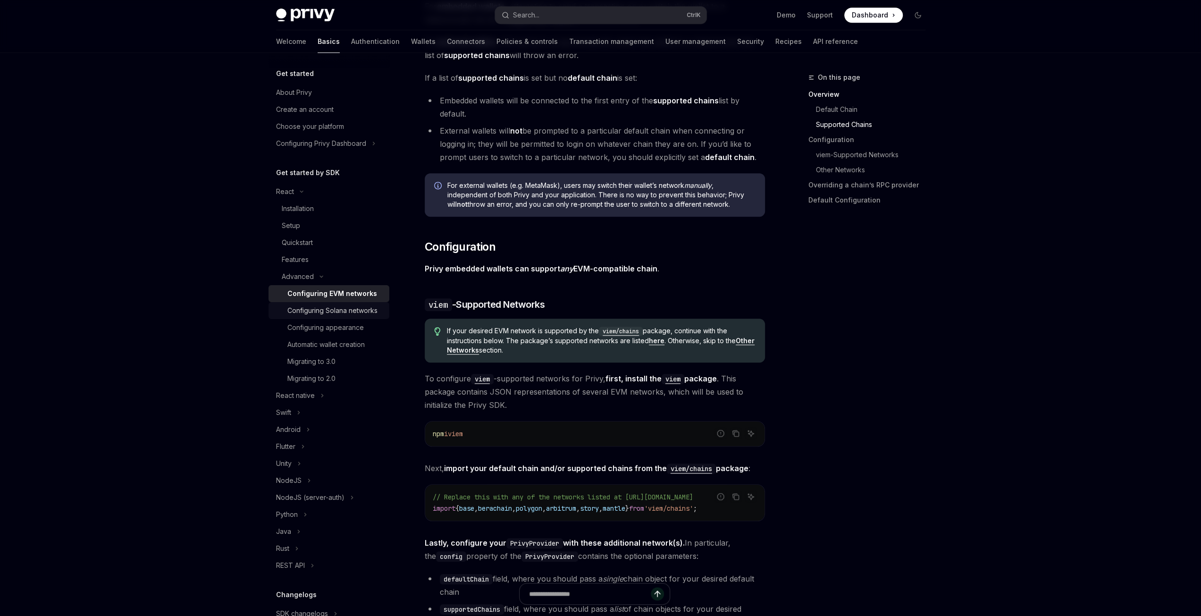 The image size is (1201, 616). What do you see at coordinates (329, 92) in the screenshot?
I see `a: About Privy` at bounding box center [329, 92].